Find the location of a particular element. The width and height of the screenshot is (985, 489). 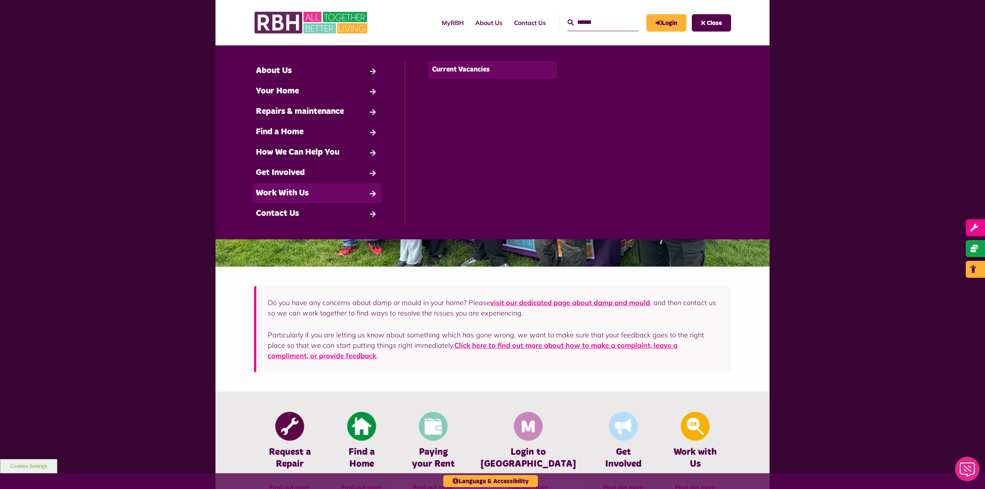

a: Click here to find out more about how to make a complaint, leave a compliment, or provide feedback is located at coordinates (473, 351).